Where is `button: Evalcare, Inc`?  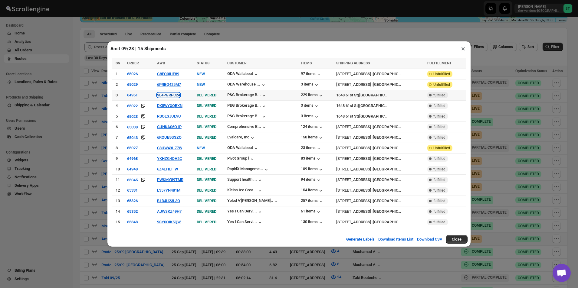
button: Evalcare, Inc is located at coordinates (241, 138).